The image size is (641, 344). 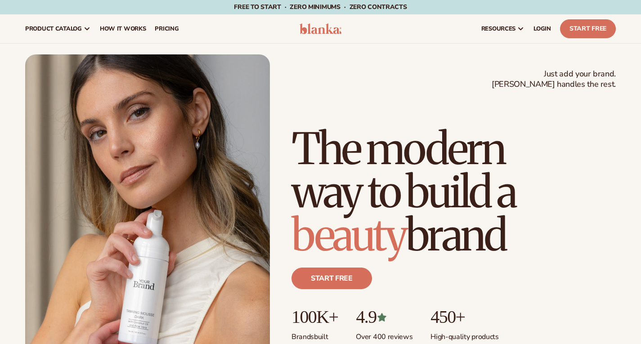 I want to click on span: LOGIN, so click(x=542, y=29).